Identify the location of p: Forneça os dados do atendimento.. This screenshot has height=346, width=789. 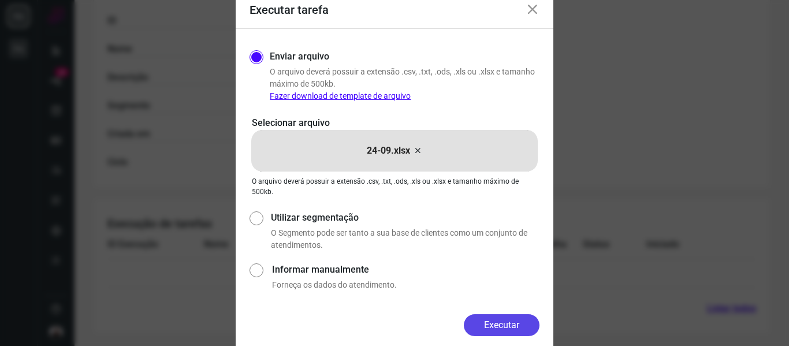
(405, 285).